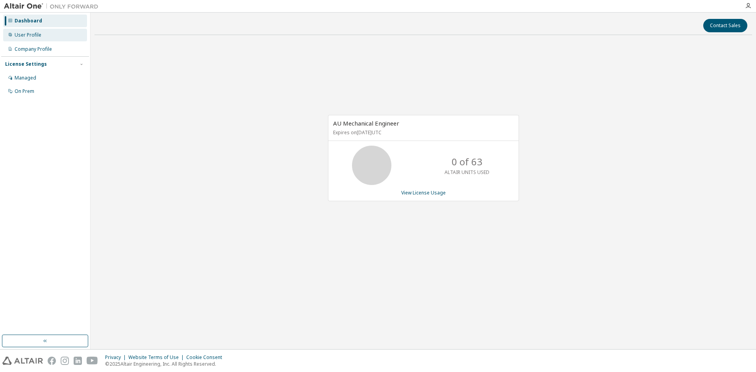 Image resolution: width=756 pixels, height=372 pixels. What do you see at coordinates (24, 91) in the screenshot?
I see `div: On Prem` at bounding box center [24, 91].